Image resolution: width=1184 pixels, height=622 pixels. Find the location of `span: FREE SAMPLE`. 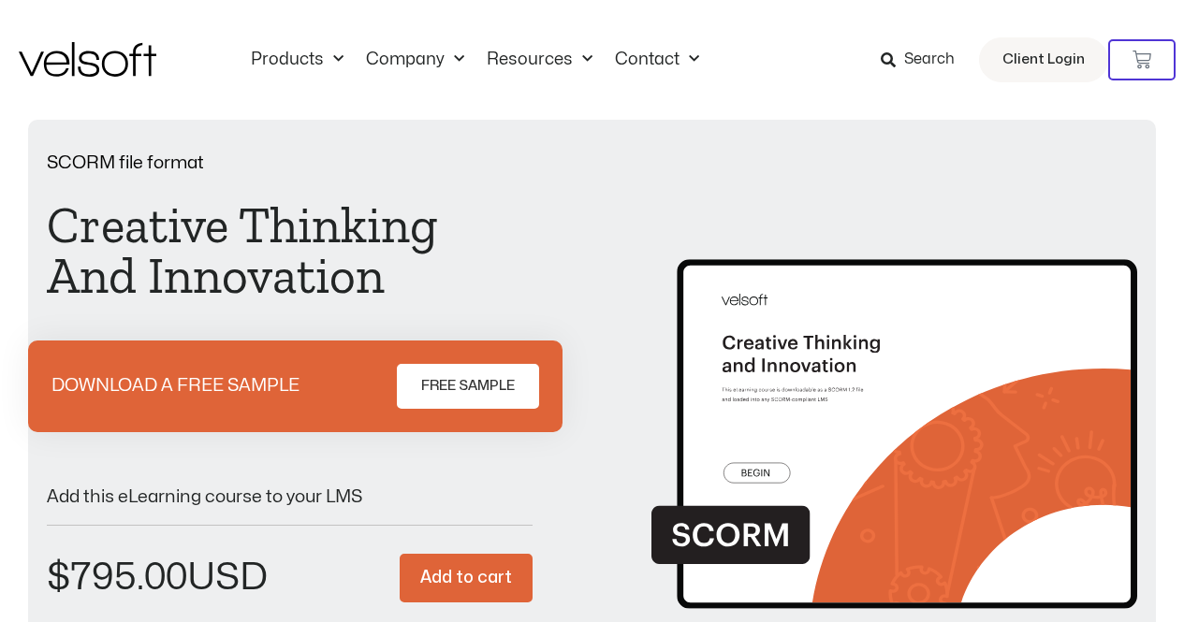

span: FREE SAMPLE is located at coordinates (468, 386).